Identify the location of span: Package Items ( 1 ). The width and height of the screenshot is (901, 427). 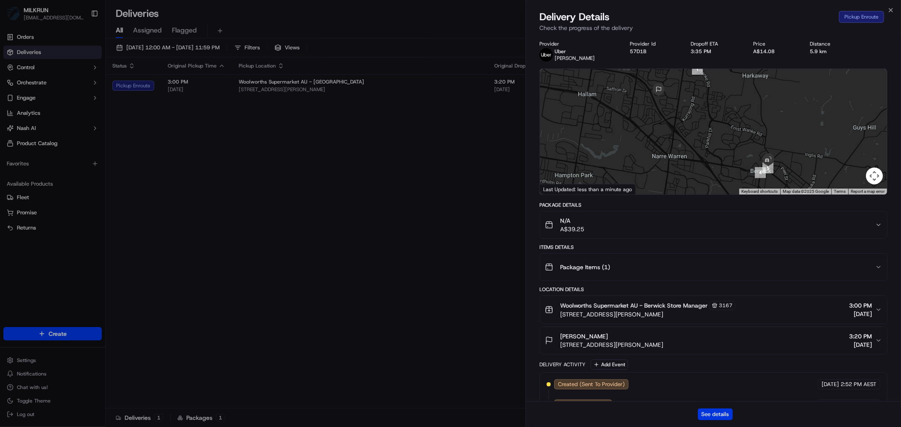
(585, 267).